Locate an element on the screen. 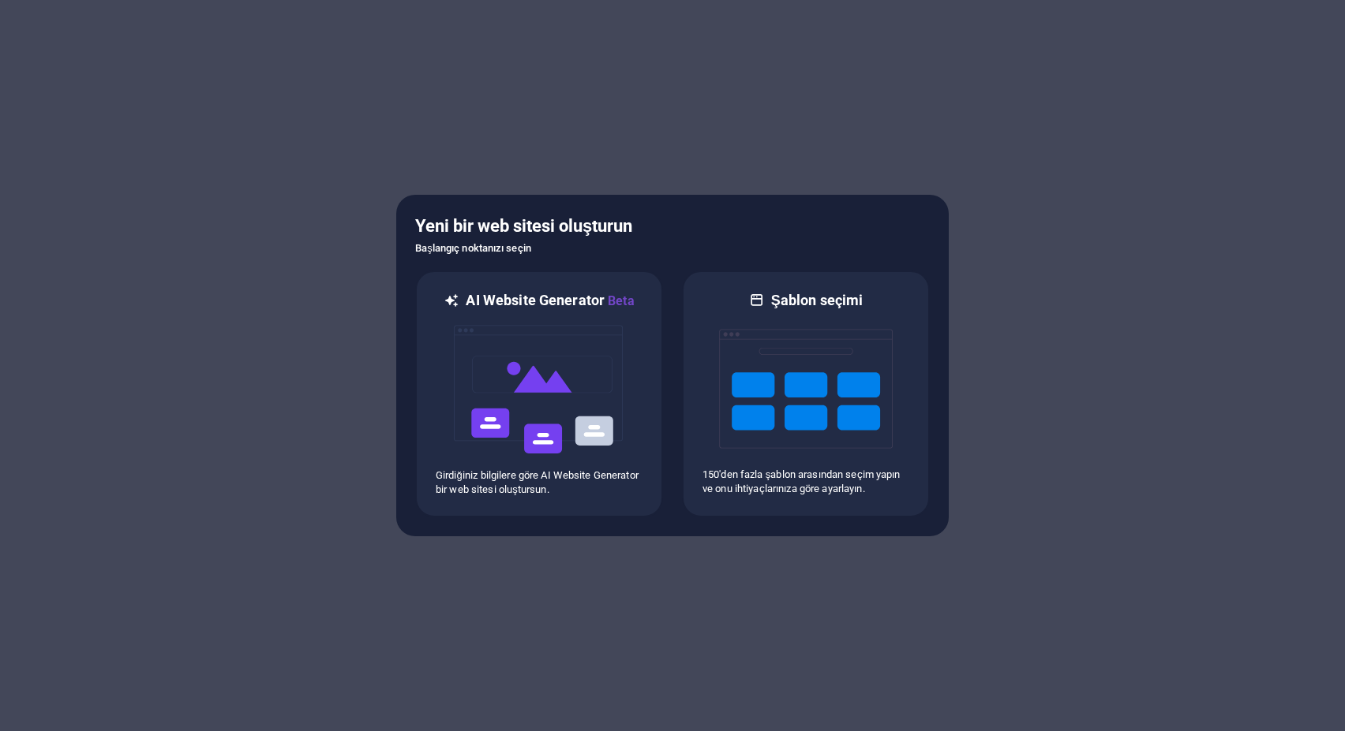 This screenshot has height=731, width=1345. h5: Yeni bir web sitesi oluşturun is located at coordinates (672, 226).